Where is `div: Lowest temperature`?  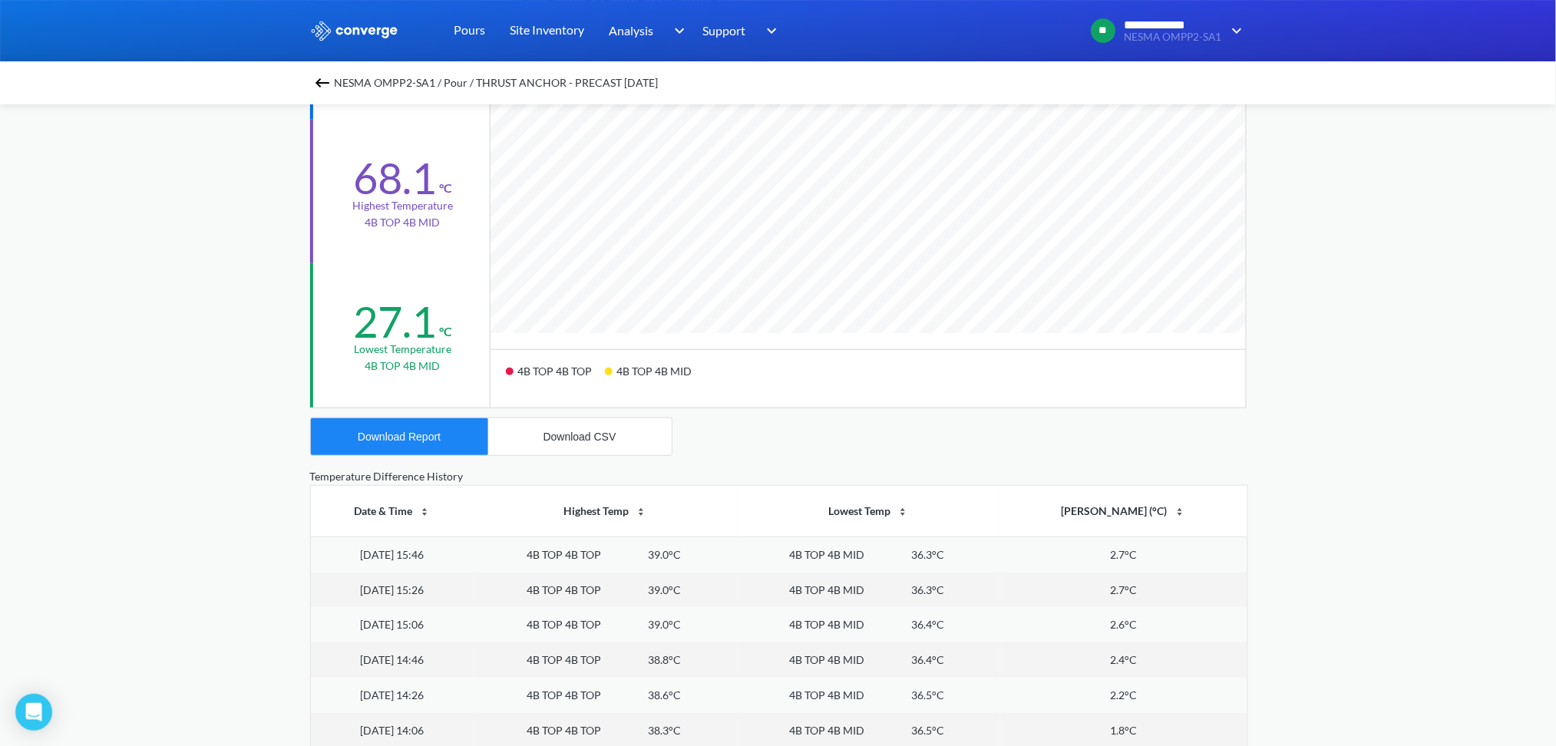
div: Lowest temperature is located at coordinates (402, 349).